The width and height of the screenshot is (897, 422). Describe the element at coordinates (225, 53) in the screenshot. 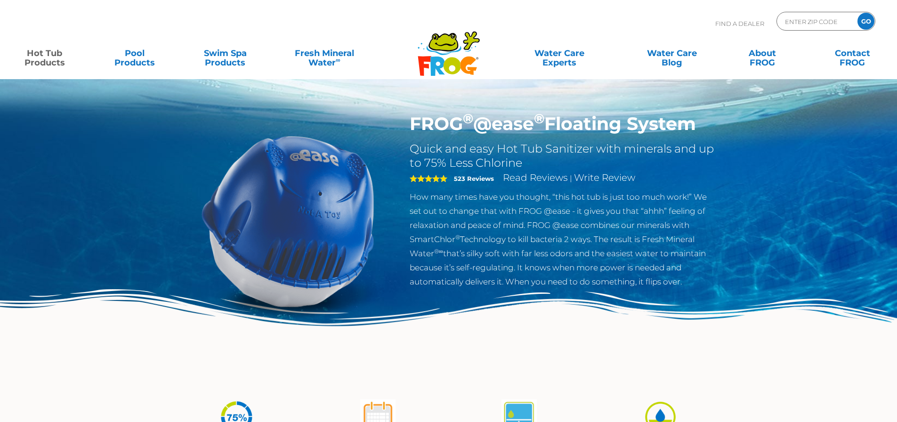

I see `a: Swim SpaProducts` at that location.